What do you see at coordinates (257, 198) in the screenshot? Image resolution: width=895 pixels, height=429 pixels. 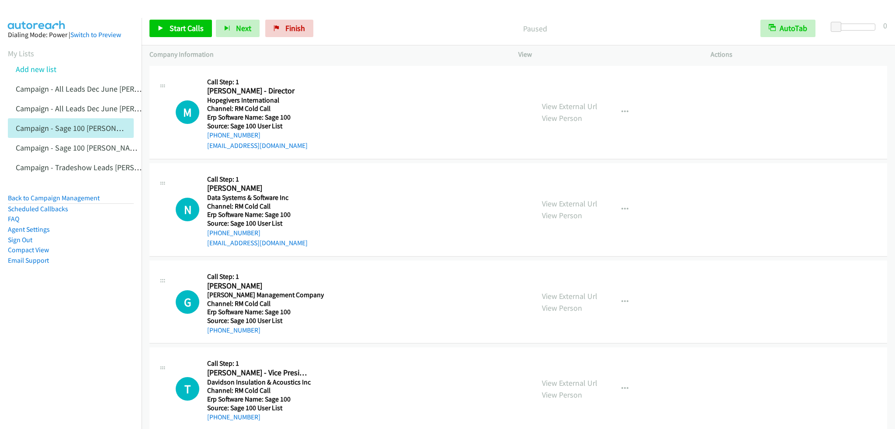 I see `h5: Data Systems & Software Inc` at bounding box center [257, 198].